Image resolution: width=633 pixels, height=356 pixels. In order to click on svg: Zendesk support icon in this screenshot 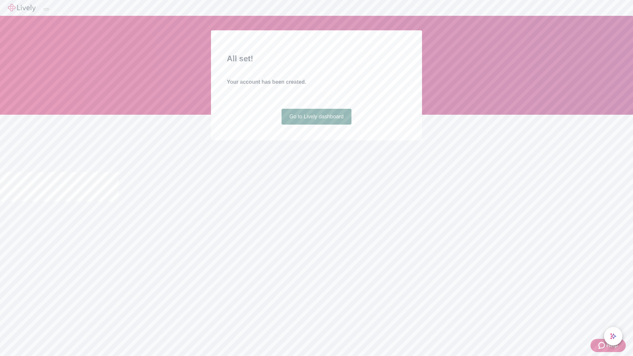, I will do `click(602, 345)`.